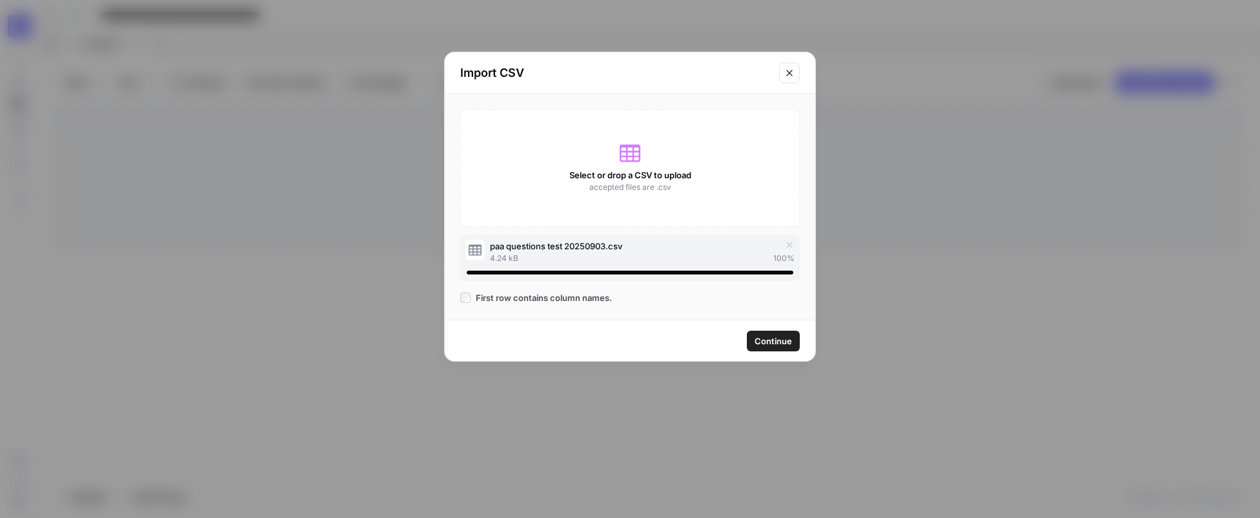  What do you see at coordinates (773, 341) in the screenshot?
I see `button: Continue` at bounding box center [773, 341].